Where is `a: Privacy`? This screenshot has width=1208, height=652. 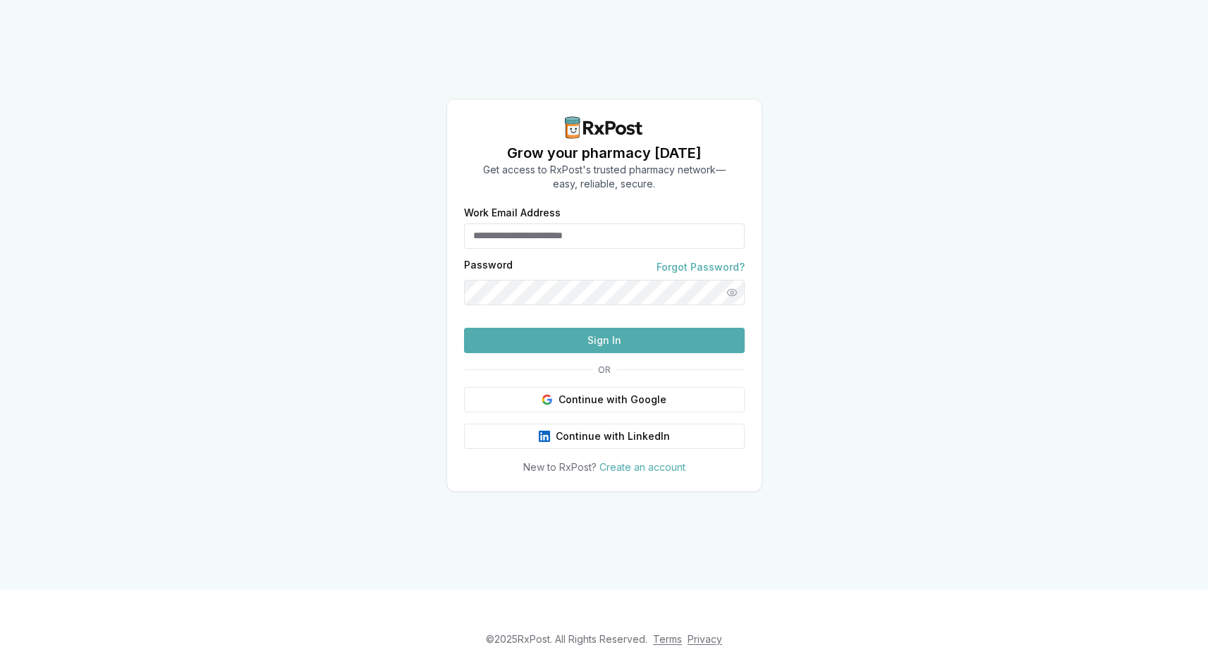 a: Privacy is located at coordinates (705, 639).